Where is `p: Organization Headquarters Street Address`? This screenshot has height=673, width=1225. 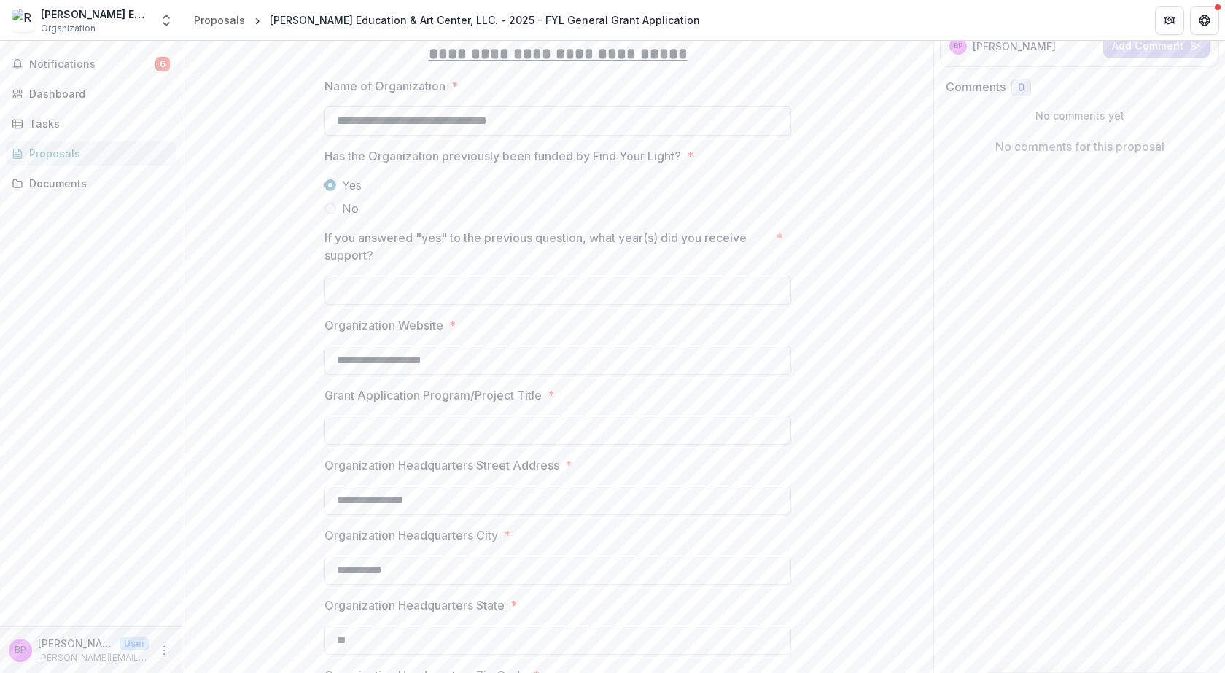
p: Organization Headquarters Street Address is located at coordinates (442, 465).